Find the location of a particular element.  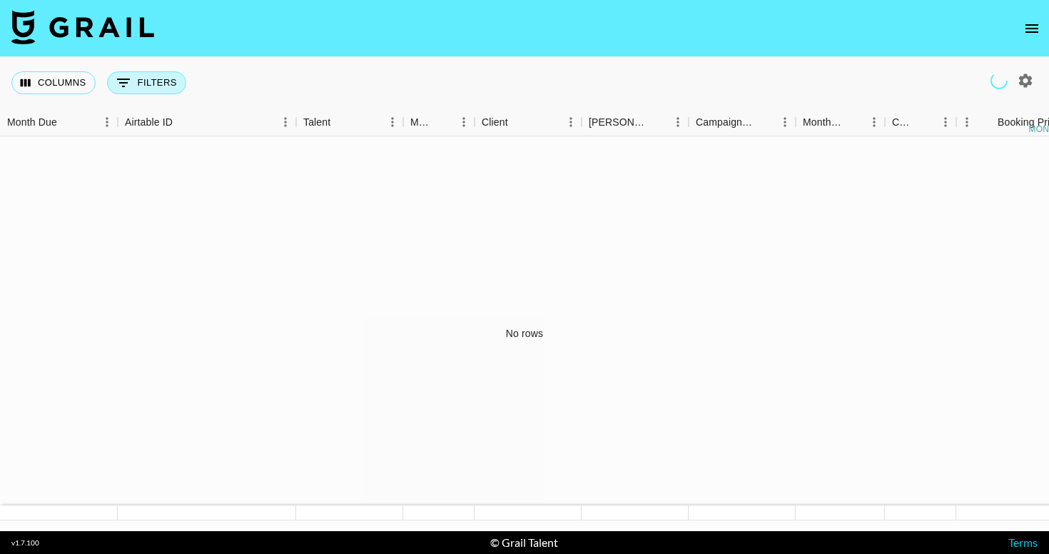

img: Grail Talent is located at coordinates (83, 27).